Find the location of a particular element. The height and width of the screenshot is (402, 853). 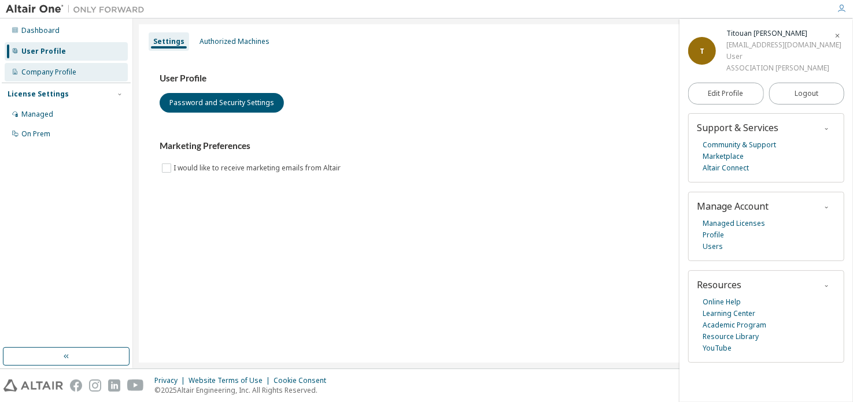

button: Logout is located at coordinates (807, 94).